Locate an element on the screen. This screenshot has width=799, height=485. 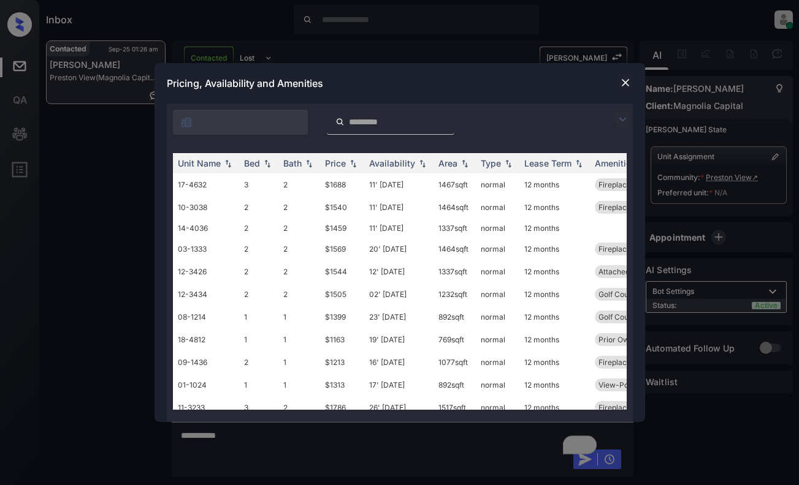
div: Area is located at coordinates (447, 163).